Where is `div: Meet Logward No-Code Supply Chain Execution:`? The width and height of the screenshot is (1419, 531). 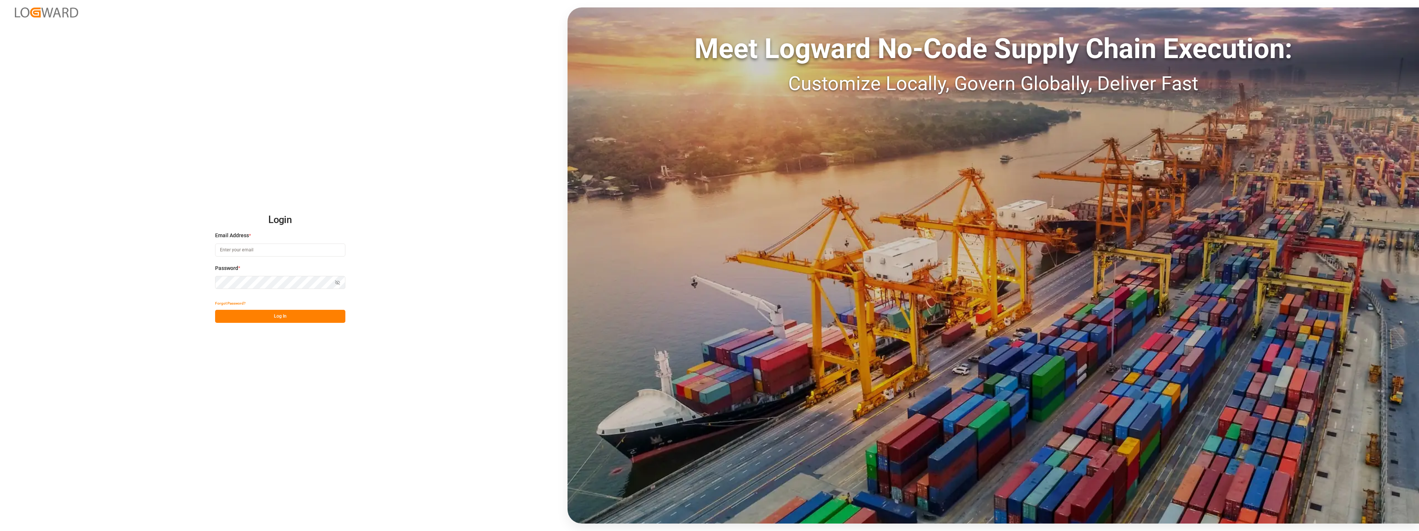
div: Meet Logward No-Code Supply Chain Execution: is located at coordinates (993, 48).